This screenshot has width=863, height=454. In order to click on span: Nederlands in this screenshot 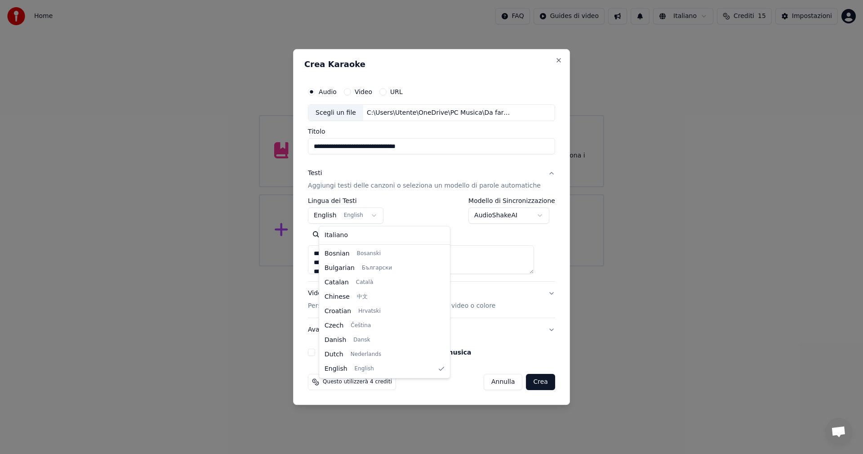, I will do `click(366, 354)`.